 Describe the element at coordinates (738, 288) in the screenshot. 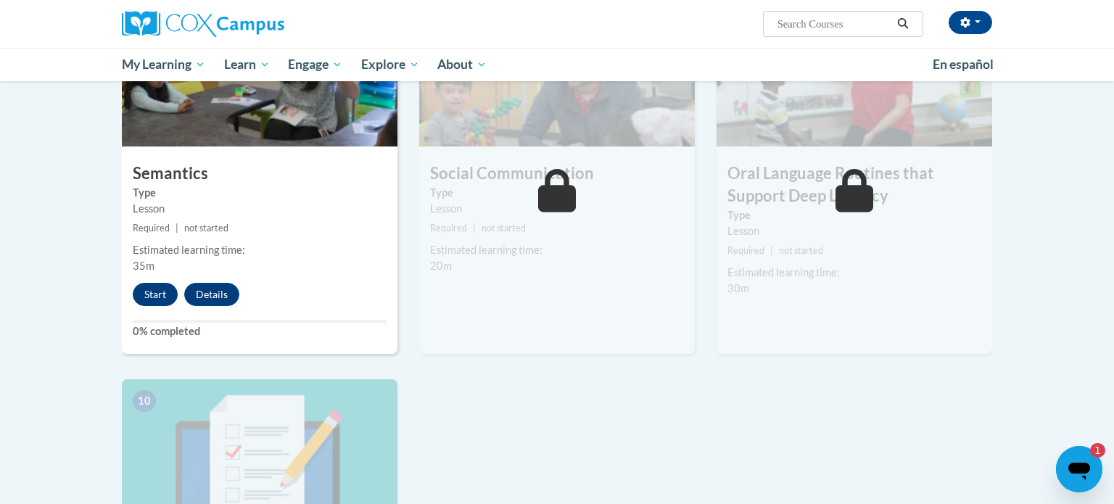

I see `span: 30m` at that location.